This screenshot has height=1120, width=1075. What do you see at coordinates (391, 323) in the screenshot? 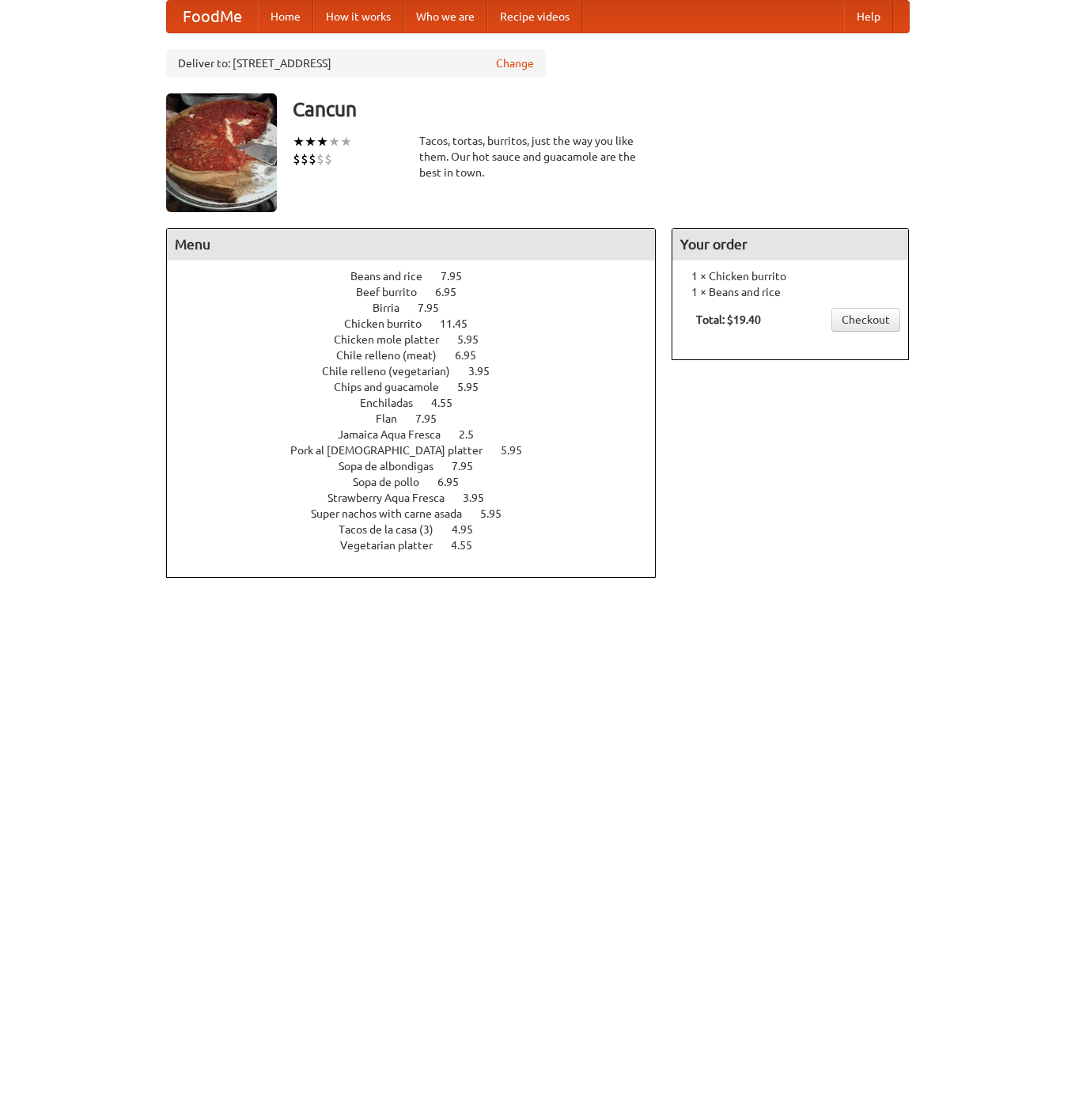
I see `span: Chicken burrito` at bounding box center [391, 323].